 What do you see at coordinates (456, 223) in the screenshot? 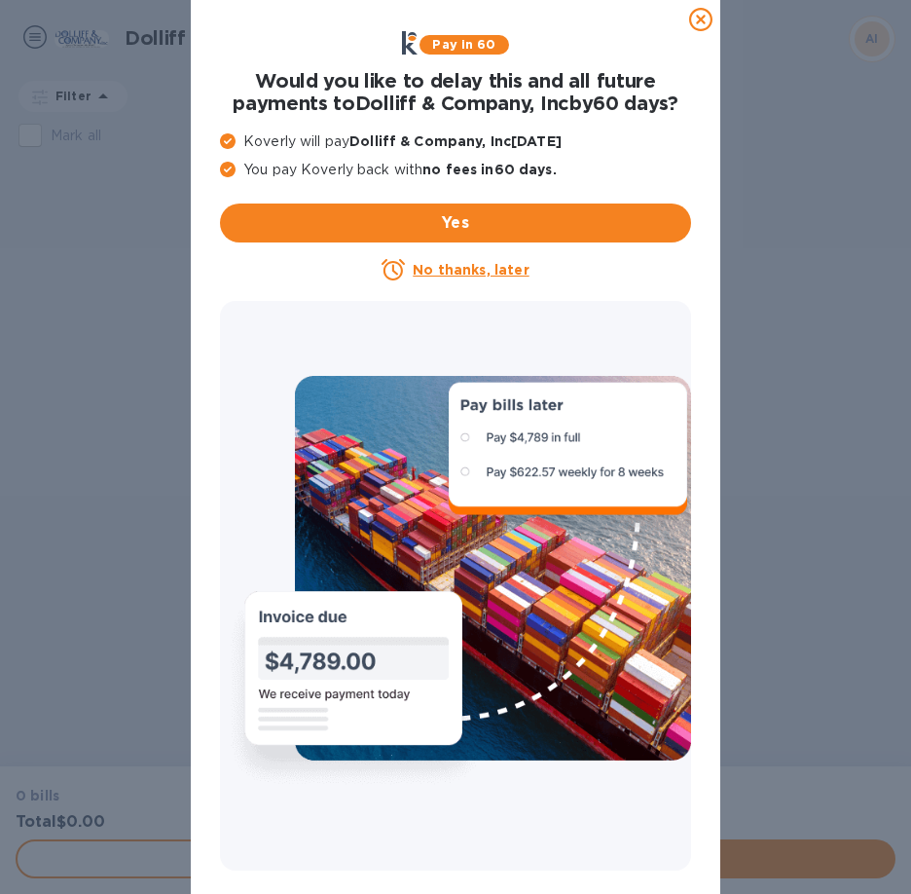
I see `button: Yes` at bounding box center [456, 223].